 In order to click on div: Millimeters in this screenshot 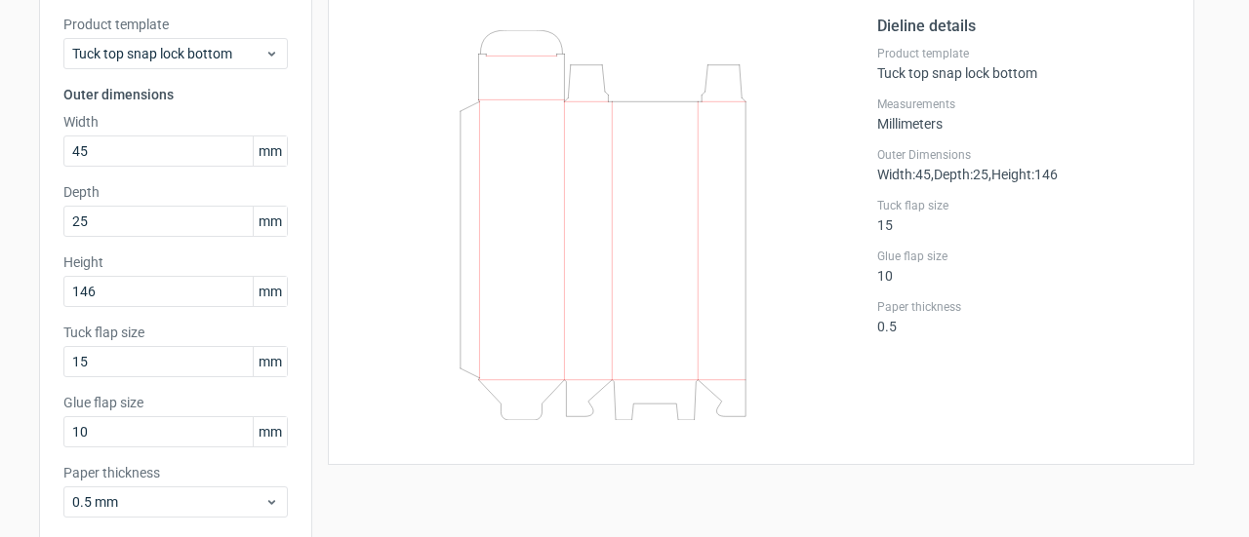, I will do `click(1023, 114)`.